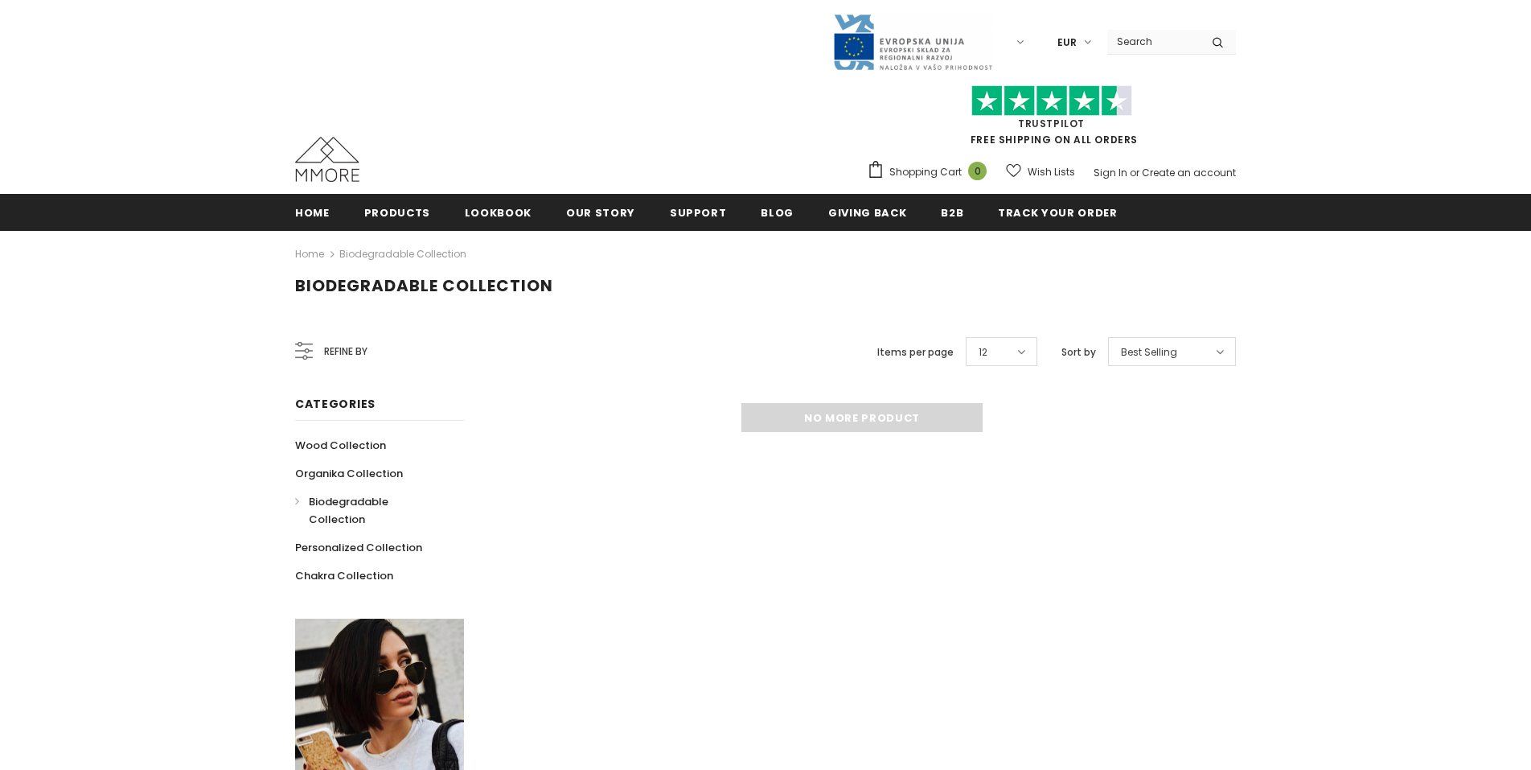  Describe the element at coordinates (1058, 212) in the screenshot. I see `a: Track your order` at that location.